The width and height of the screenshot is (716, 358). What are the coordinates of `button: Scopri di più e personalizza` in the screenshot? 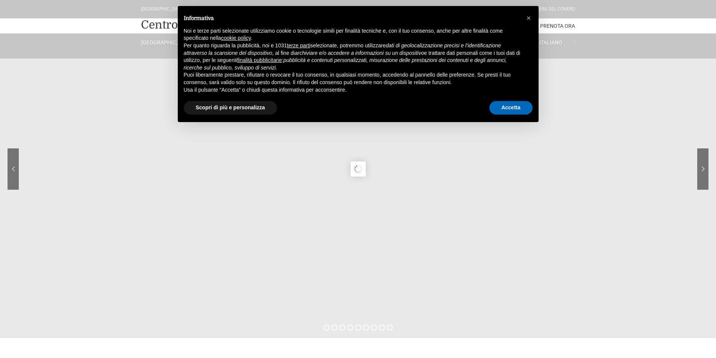 It's located at (230, 108).